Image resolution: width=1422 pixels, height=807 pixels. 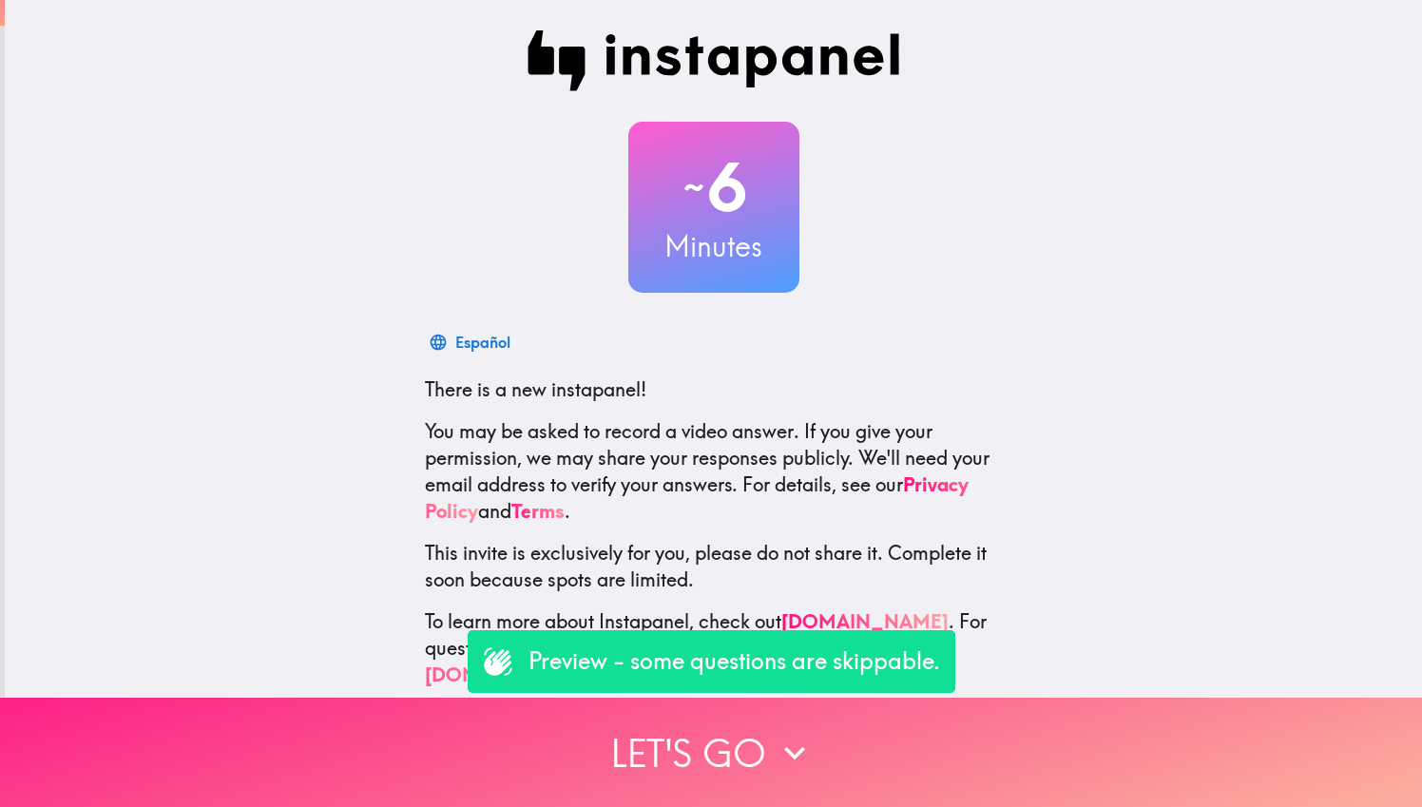 I want to click on p: This invite is exclusively for you, please do not share it. Complete it soon because spots are li..., so click(x=714, y=567).